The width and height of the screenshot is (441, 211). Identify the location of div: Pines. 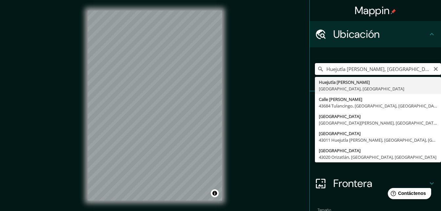
(375, 104).